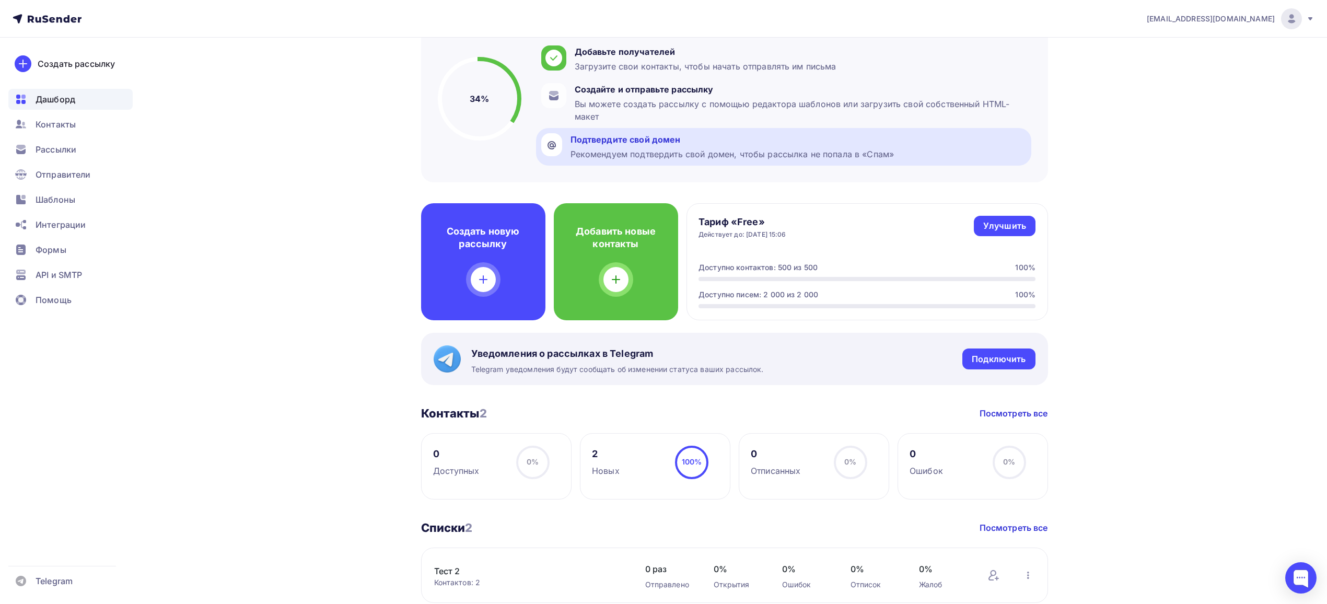 Image resolution: width=1327 pixels, height=604 pixels. What do you see at coordinates (55, 99) in the screenshot?
I see `span: Дашборд` at bounding box center [55, 99].